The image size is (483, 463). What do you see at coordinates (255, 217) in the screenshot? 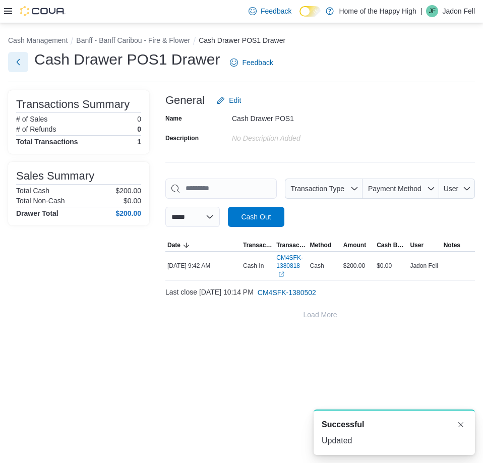
I see `span: Cash Out` at bounding box center [255, 217].